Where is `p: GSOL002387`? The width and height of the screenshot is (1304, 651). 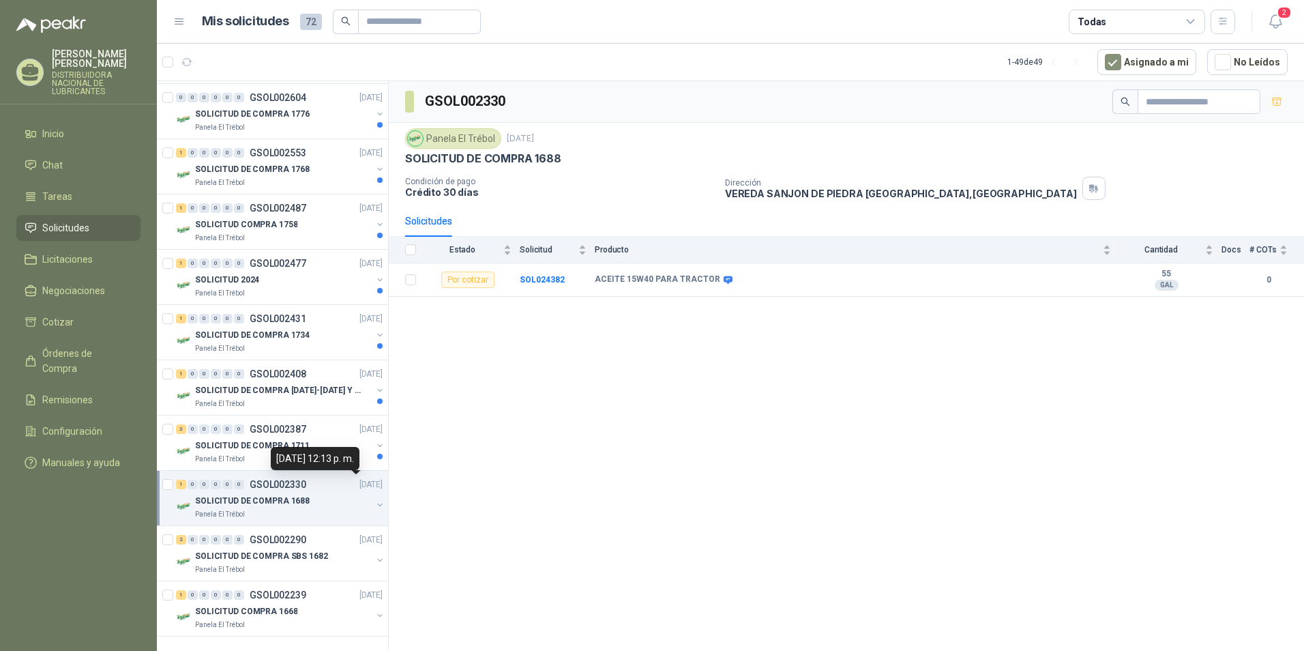
p: GSOL002387 is located at coordinates (278, 429).